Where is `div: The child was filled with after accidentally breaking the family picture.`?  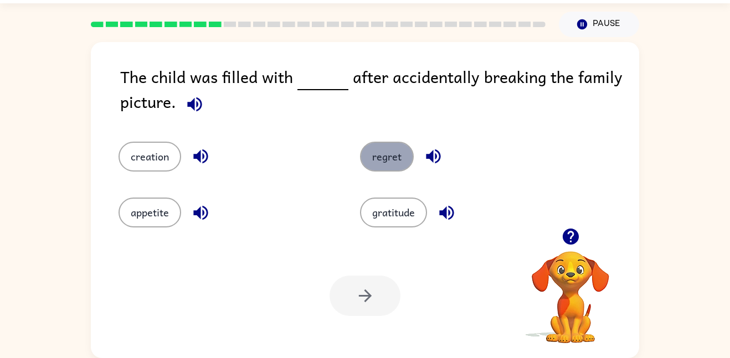
div: The child was filled with after accidentally breaking the family picture. is located at coordinates (379, 92).